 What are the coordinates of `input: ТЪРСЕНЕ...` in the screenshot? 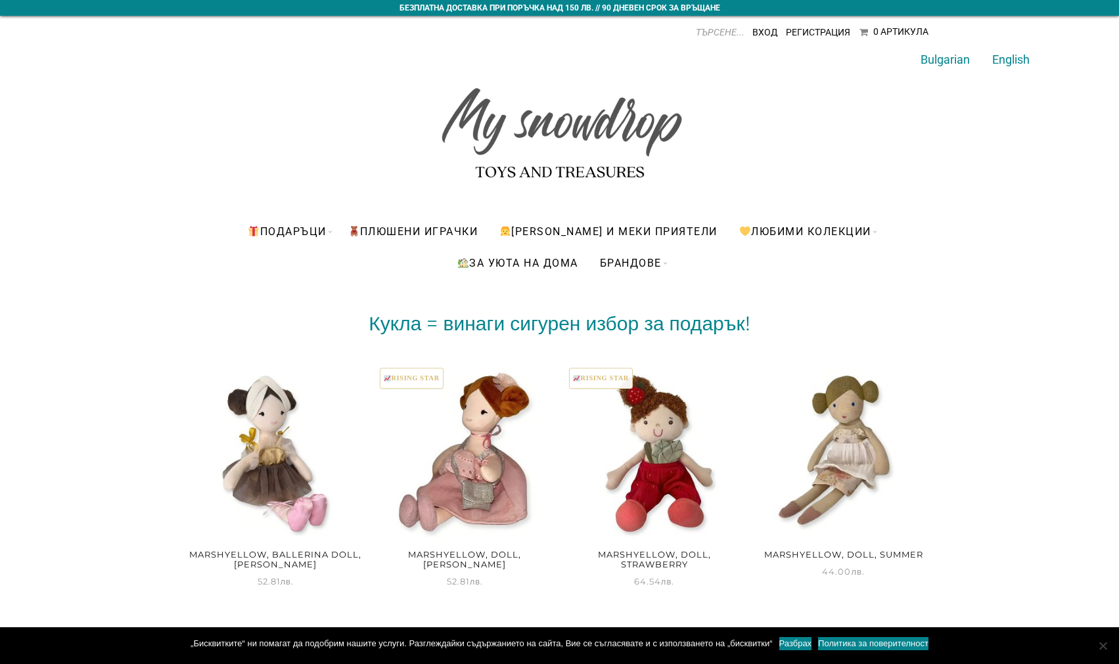 It's located at (695, 32).